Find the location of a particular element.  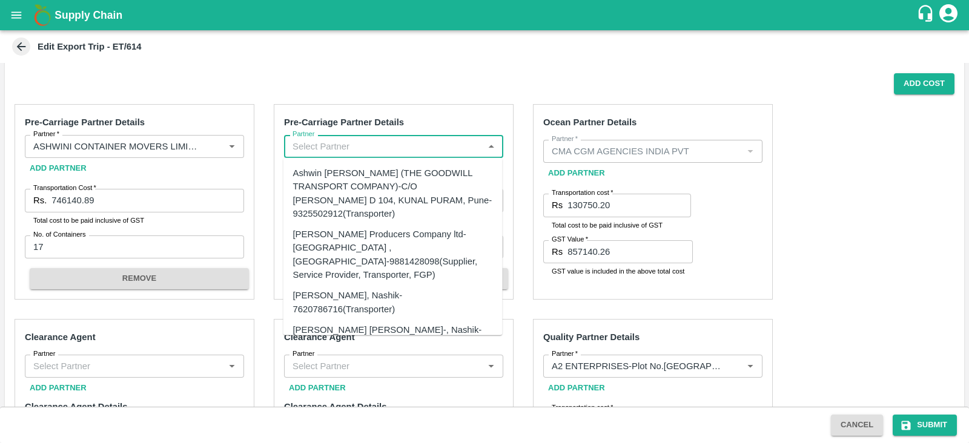

button: Submit is located at coordinates (925, 425).